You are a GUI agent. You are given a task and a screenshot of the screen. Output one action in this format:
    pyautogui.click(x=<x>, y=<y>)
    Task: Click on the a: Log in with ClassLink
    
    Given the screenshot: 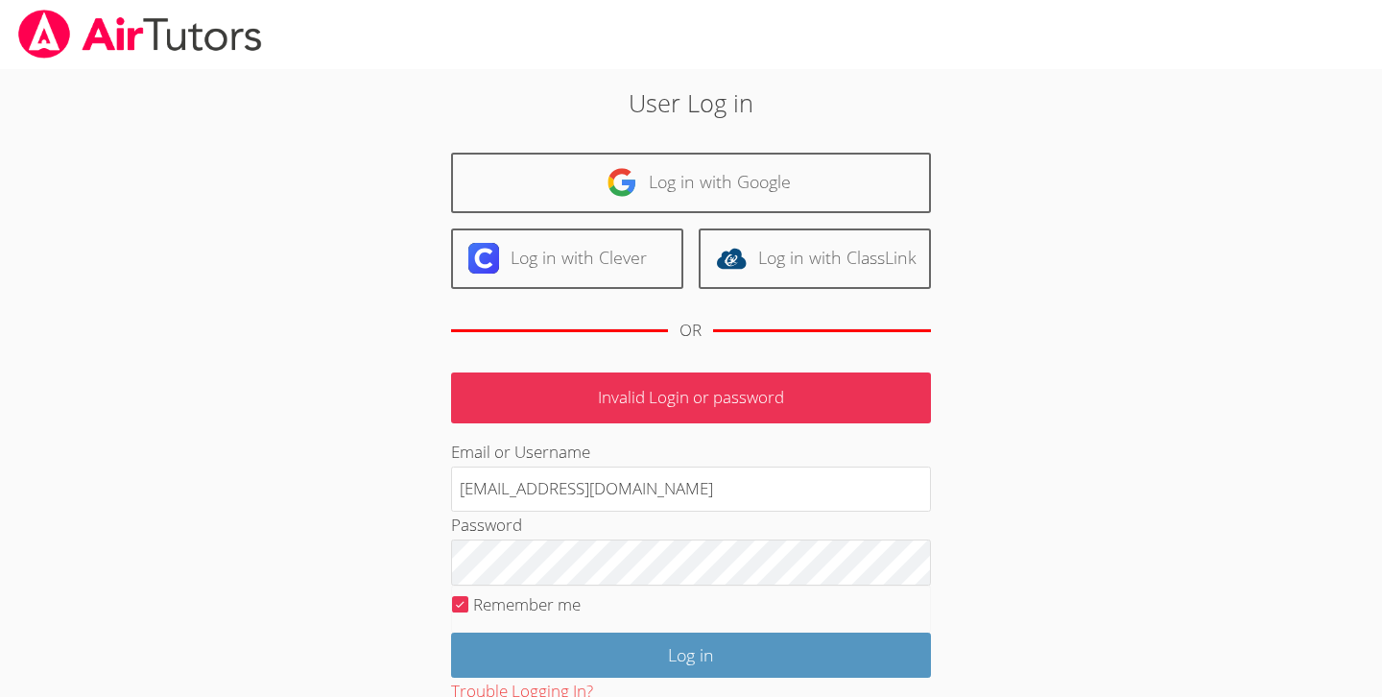 What is the action you would take?
    pyautogui.click(x=815, y=258)
    